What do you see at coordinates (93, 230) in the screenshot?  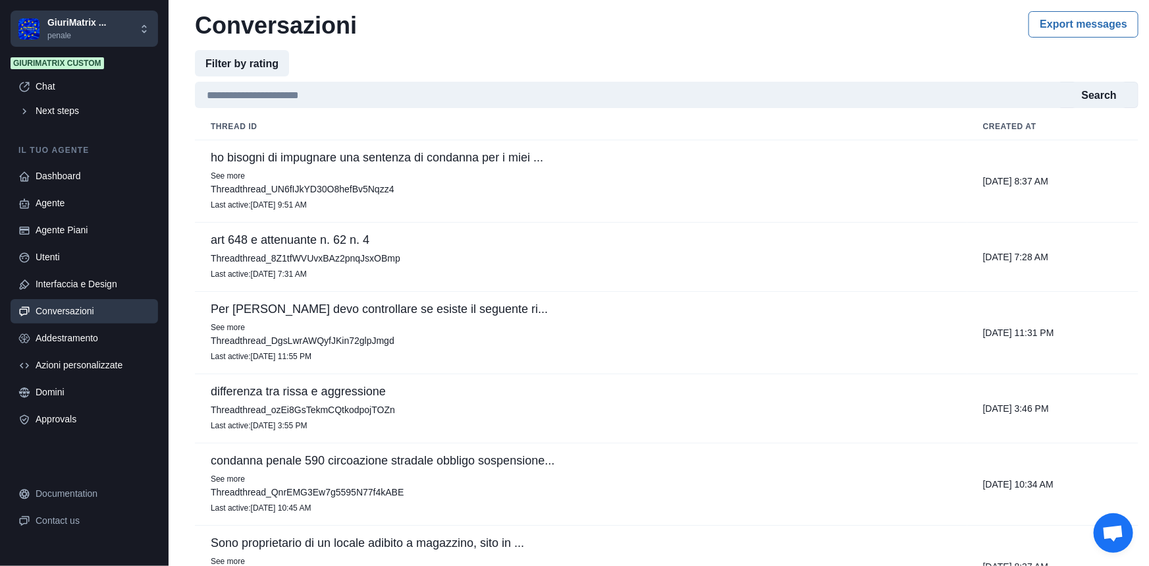 I see `div: Agente Piani` at bounding box center [93, 230].